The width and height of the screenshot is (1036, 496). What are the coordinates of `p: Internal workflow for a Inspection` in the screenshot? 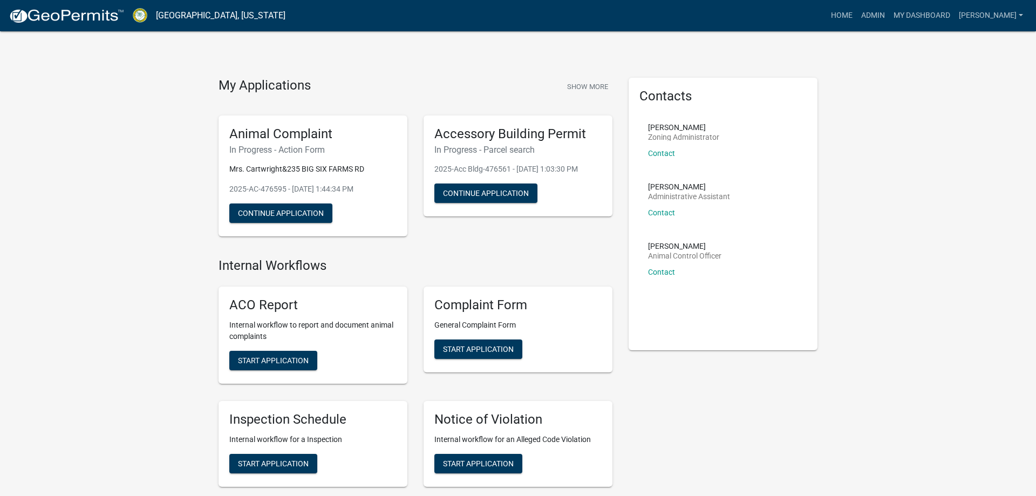 It's located at (313, 439).